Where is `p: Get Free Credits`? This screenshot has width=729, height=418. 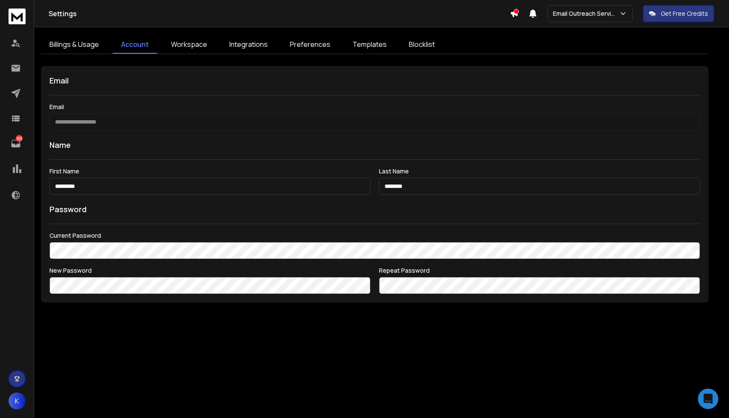
p: Get Free Credits is located at coordinates (684, 14).